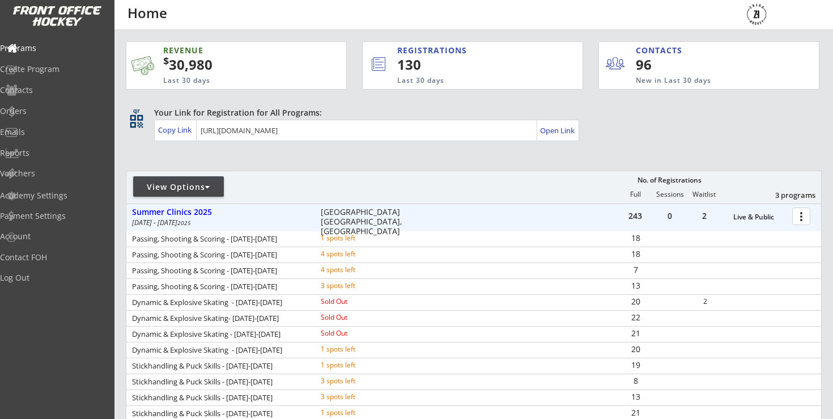 The width and height of the screenshot is (833, 419). What do you see at coordinates (558, 130) in the screenshot?
I see `a: Open Link` at bounding box center [558, 130].